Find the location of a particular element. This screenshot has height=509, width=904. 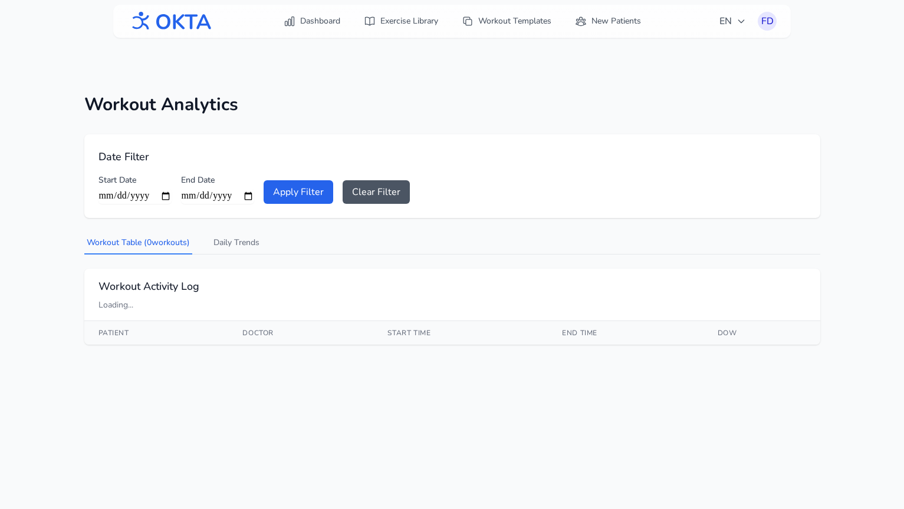

div: FD is located at coordinates (767, 21).